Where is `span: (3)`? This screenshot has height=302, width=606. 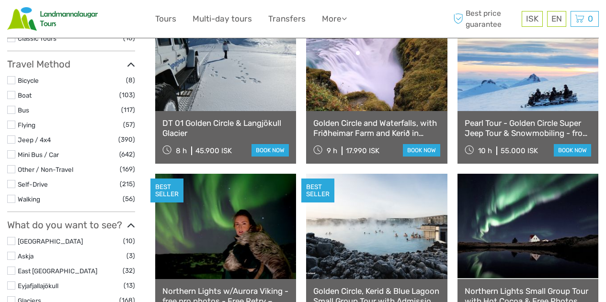 span: (3) is located at coordinates (131, 256).